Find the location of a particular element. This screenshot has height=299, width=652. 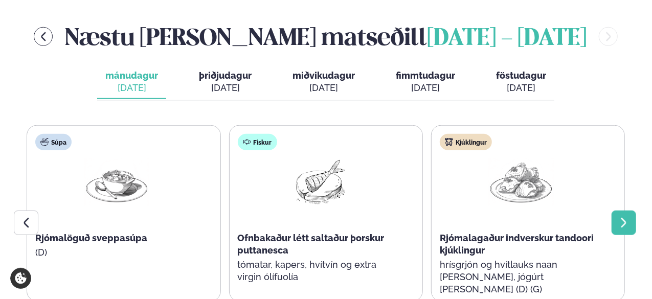

span: Rjómalagaður indverskur tandoori kjúklingur is located at coordinates (516, 244).